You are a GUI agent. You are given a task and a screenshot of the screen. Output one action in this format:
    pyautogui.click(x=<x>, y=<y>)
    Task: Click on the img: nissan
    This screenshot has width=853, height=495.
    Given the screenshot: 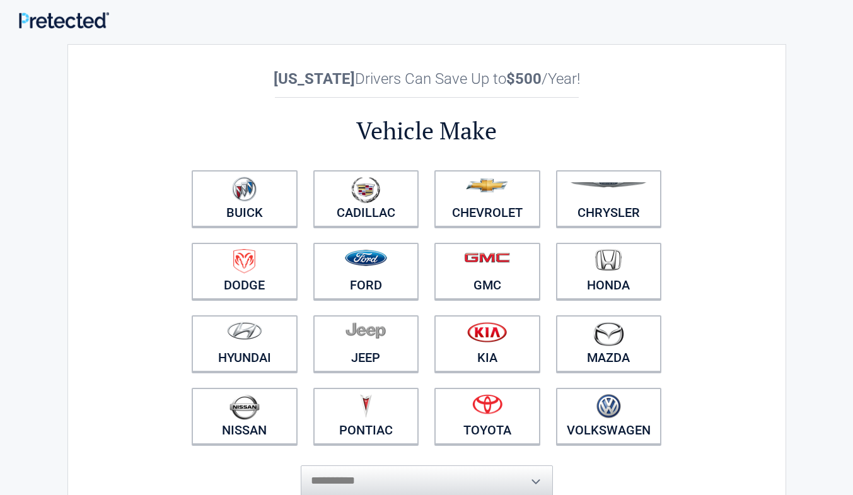 What is the action you would take?
    pyautogui.click(x=245, y=407)
    